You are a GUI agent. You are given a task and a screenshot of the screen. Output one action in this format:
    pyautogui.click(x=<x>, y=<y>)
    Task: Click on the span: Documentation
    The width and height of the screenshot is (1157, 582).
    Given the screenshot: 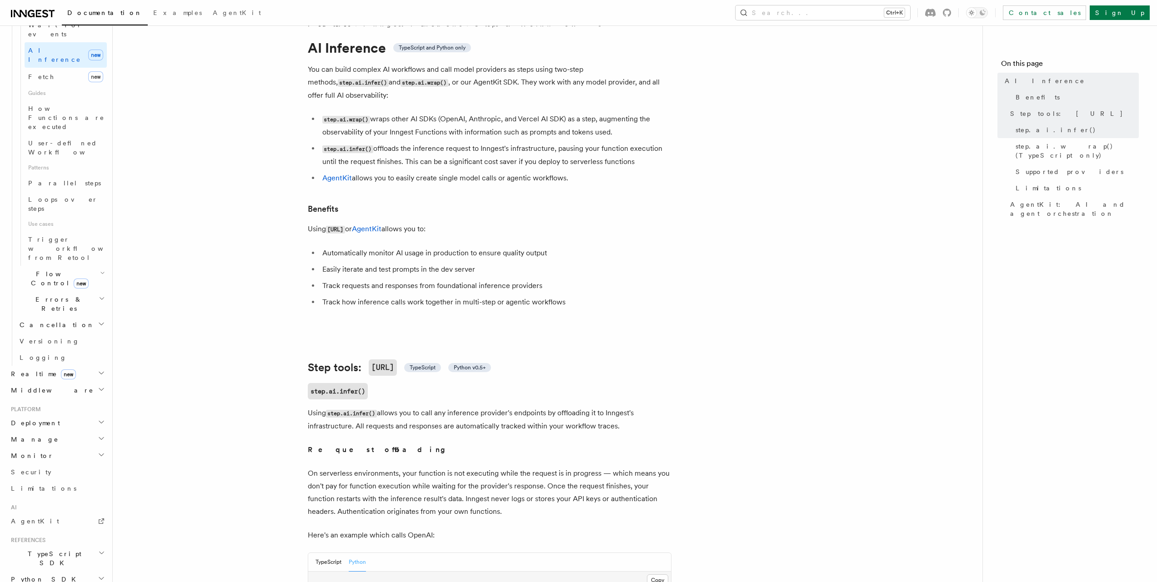 What is the action you would take?
    pyautogui.click(x=105, y=13)
    